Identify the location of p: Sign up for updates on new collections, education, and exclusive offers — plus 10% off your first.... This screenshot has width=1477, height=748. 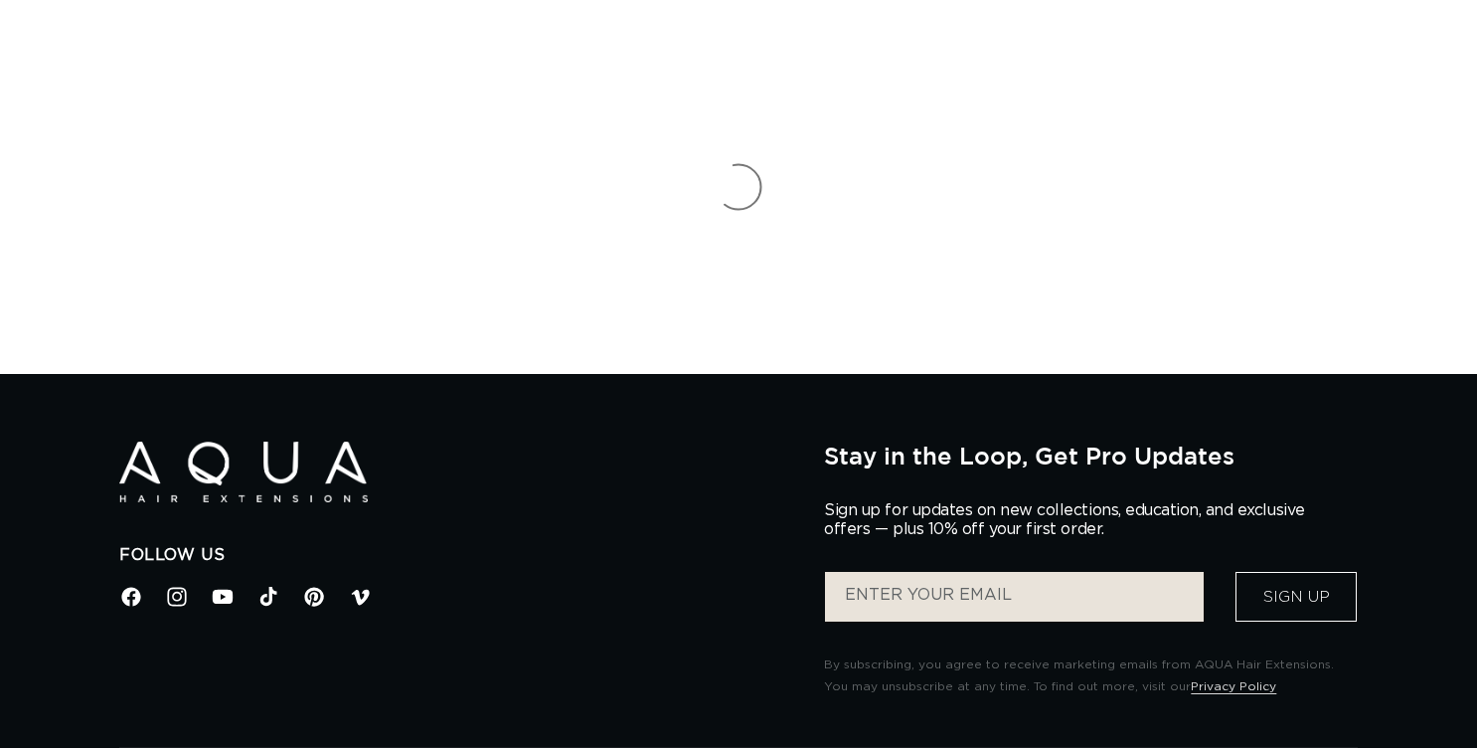
(1073, 520).